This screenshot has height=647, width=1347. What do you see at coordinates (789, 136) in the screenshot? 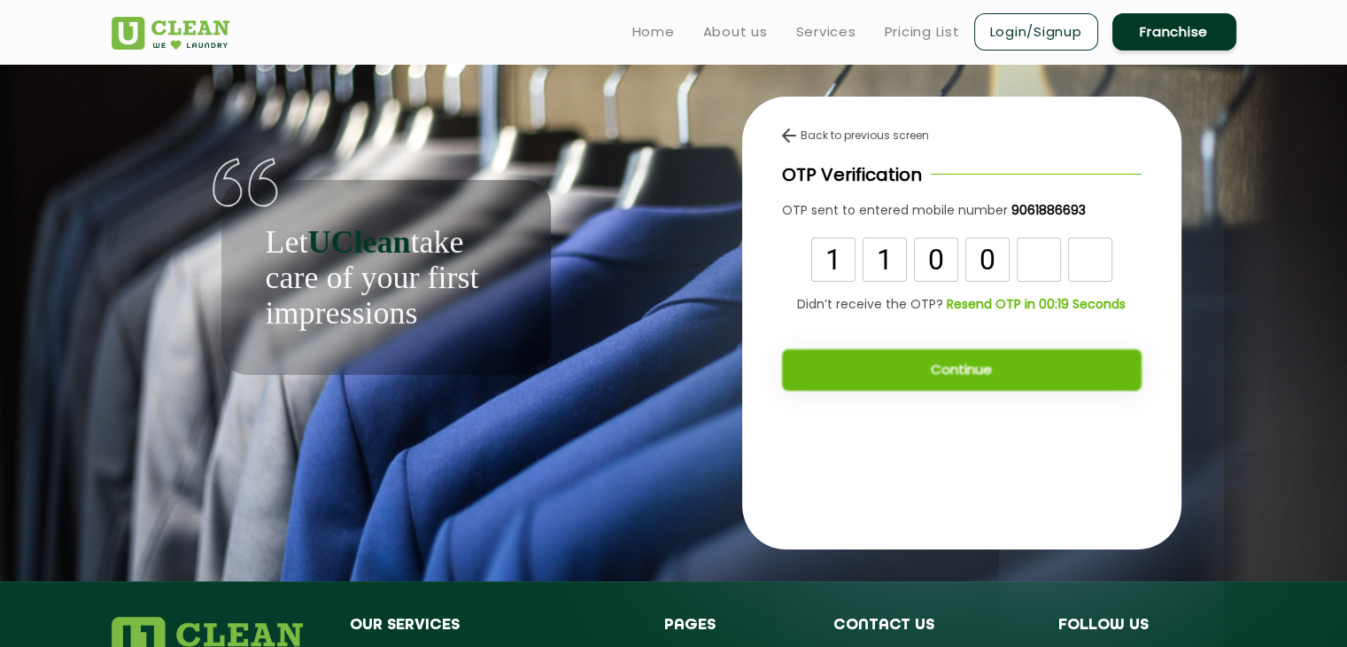
I see `img: back-arrow.svg` at bounding box center [789, 136].